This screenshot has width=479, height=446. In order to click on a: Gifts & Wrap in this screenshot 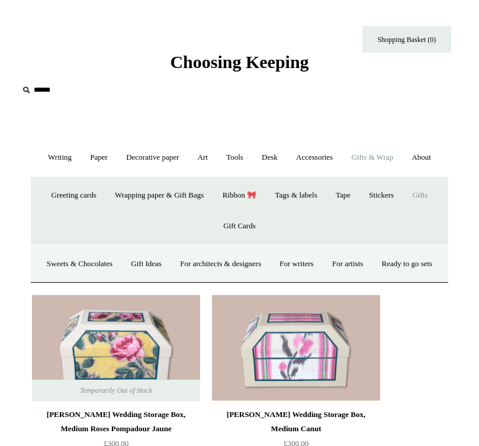, I will do `click(372, 157)`.